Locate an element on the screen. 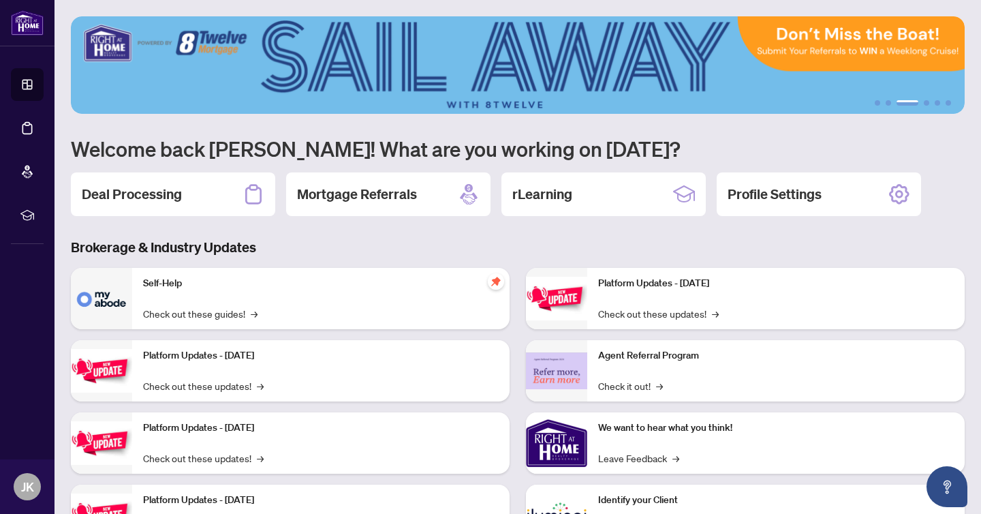 The image size is (981, 514). h2: Profile Settings is located at coordinates (775, 194).